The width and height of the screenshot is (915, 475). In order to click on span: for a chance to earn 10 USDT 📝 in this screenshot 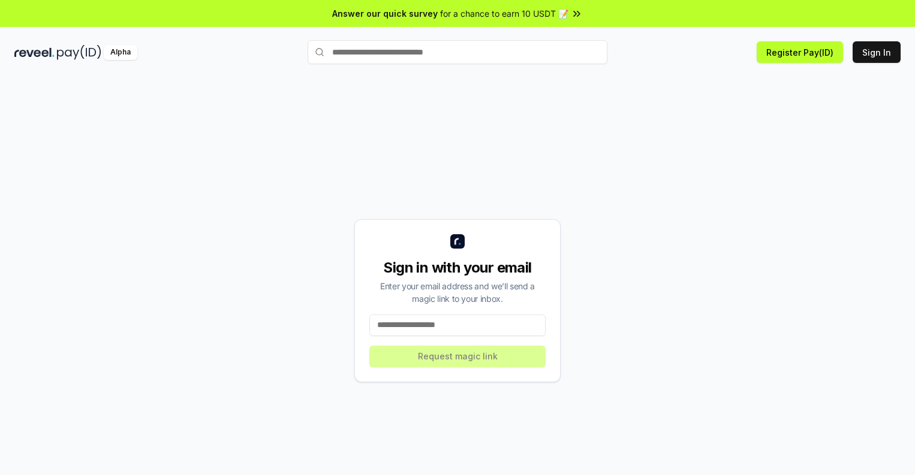, I will do `click(504, 13)`.